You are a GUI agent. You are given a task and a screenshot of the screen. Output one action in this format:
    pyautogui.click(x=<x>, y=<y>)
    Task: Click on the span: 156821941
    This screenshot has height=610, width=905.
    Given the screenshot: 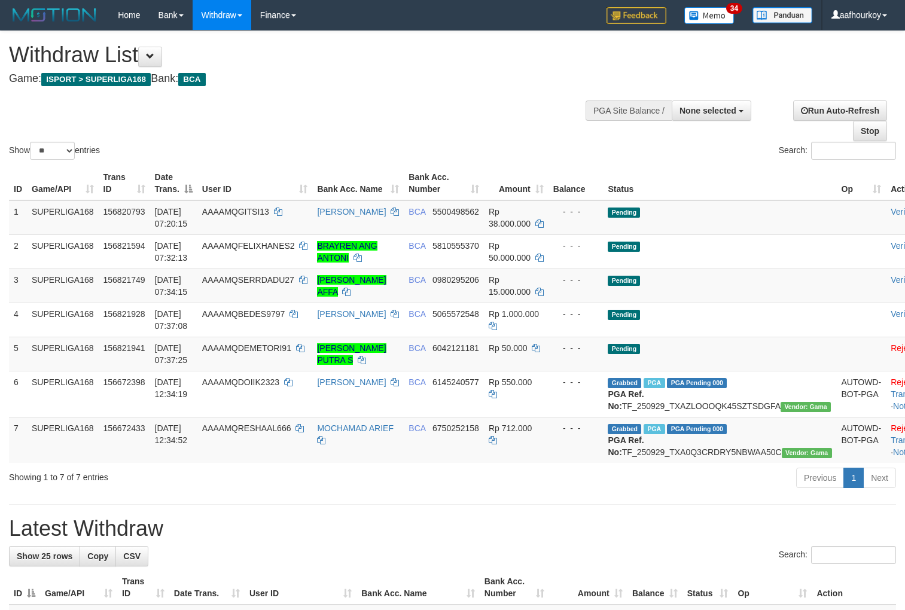 What is the action you would take?
    pyautogui.click(x=124, y=348)
    